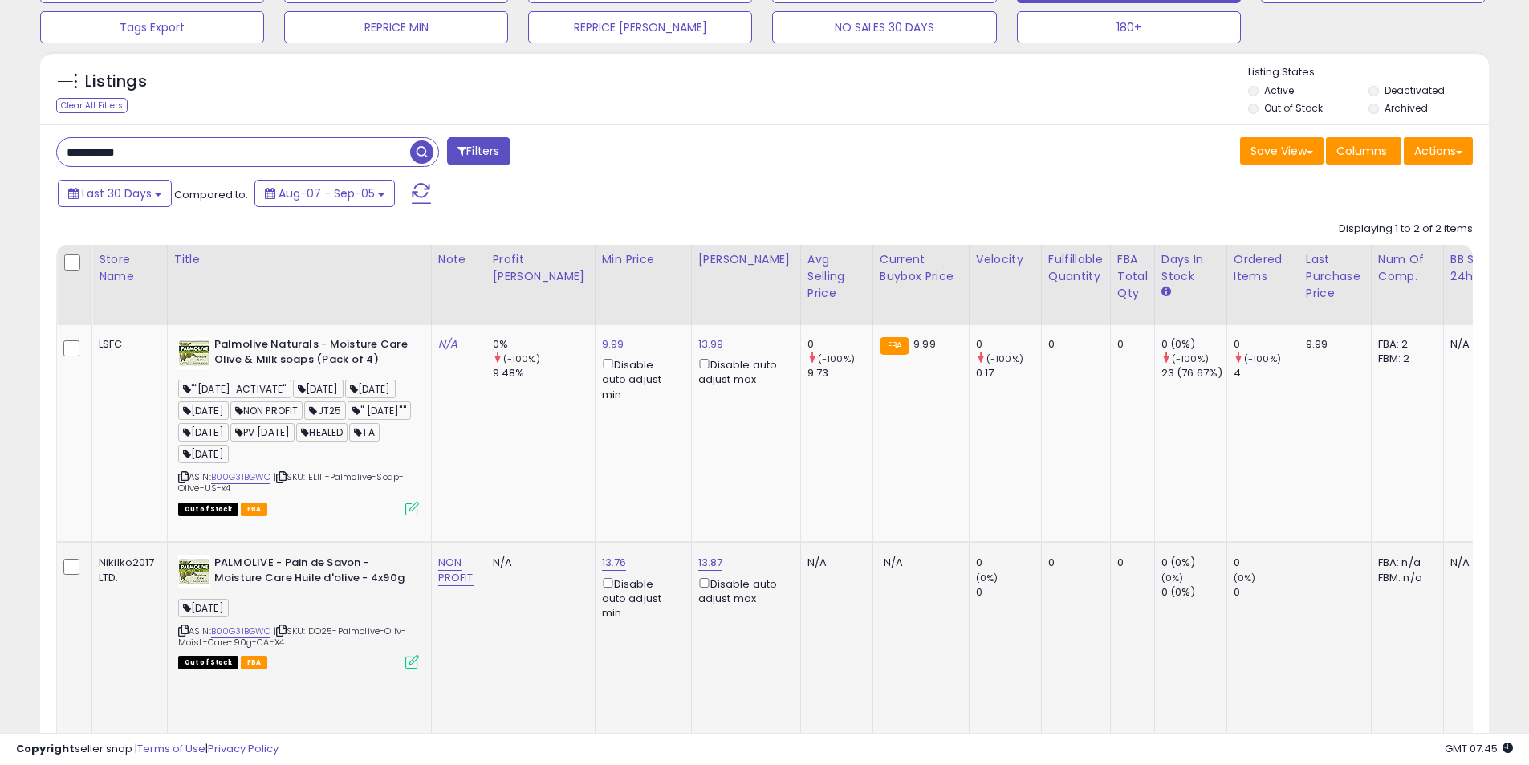 The width and height of the screenshot is (1529, 765). I want to click on div: Velocity, so click(1005, 259).